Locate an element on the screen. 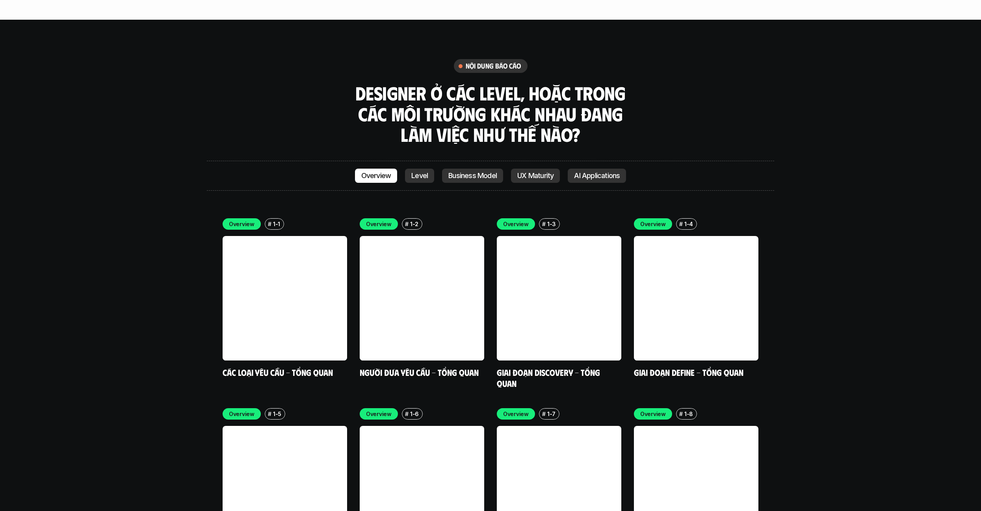 The image size is (981, 511). p: 1-6 is located at coordinates (415, 414).